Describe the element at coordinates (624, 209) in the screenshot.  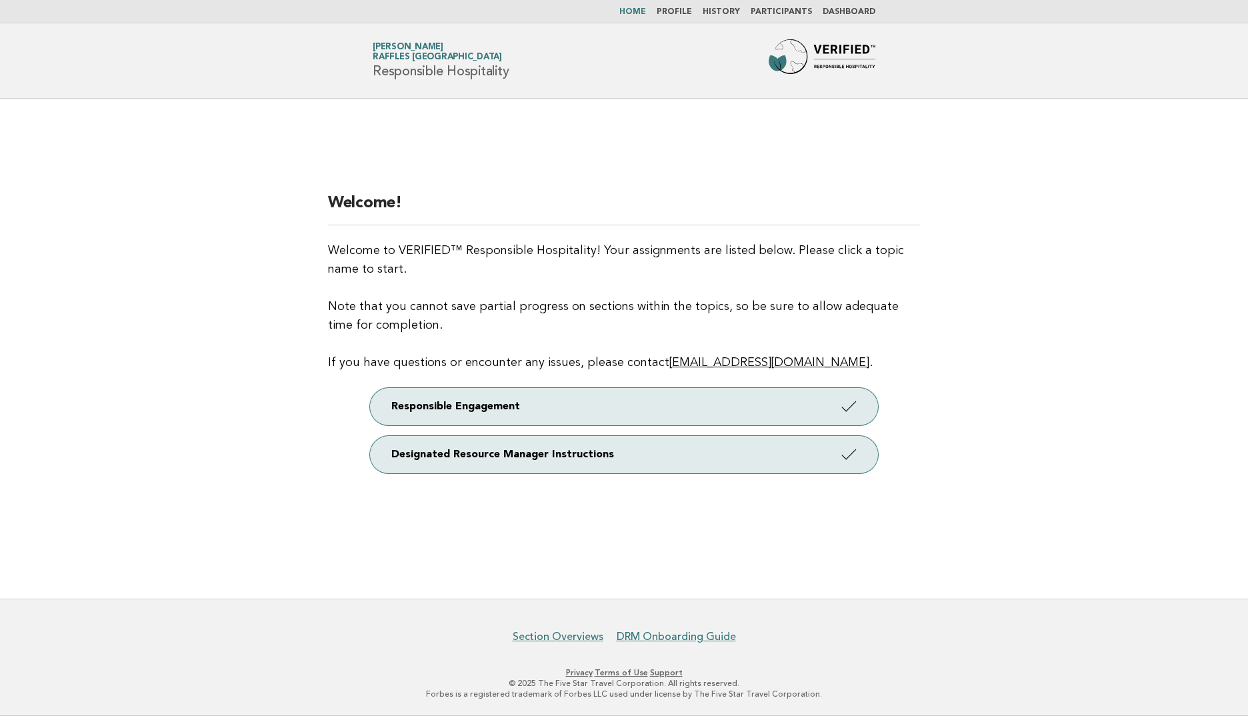
I see `h2: Welcome!` at that location.